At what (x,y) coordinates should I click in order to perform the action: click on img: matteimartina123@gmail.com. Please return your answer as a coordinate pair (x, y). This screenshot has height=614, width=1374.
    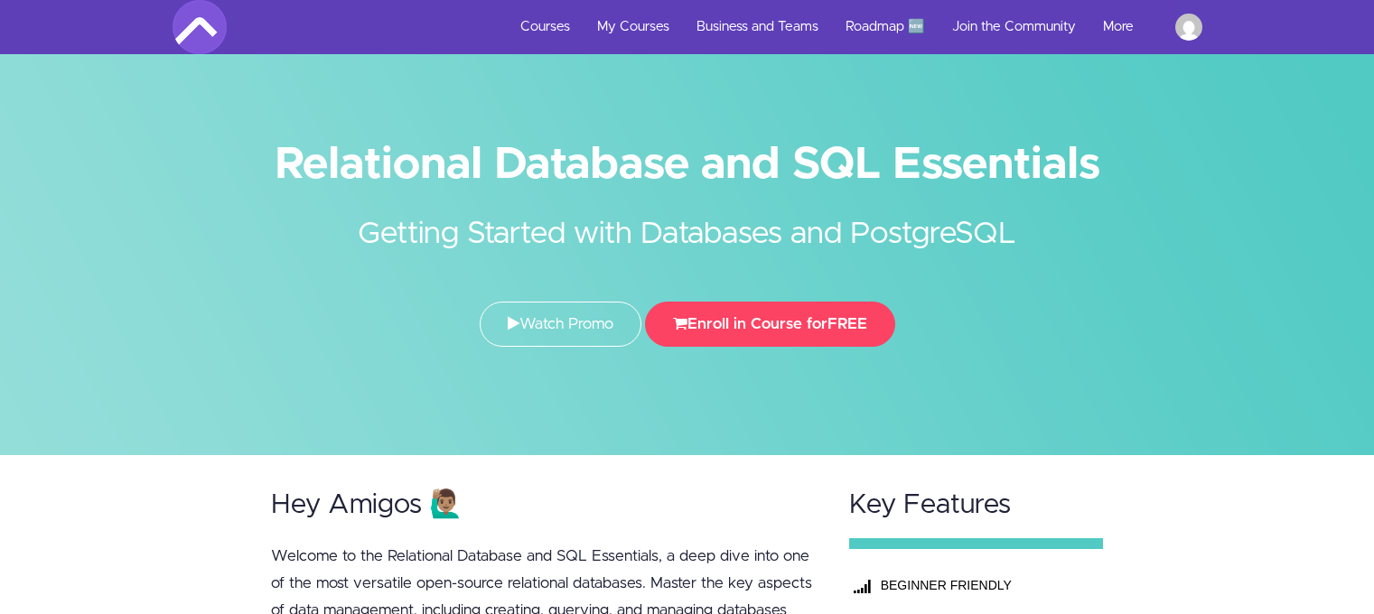
    Looking at the image, I should click on (1189, 27).